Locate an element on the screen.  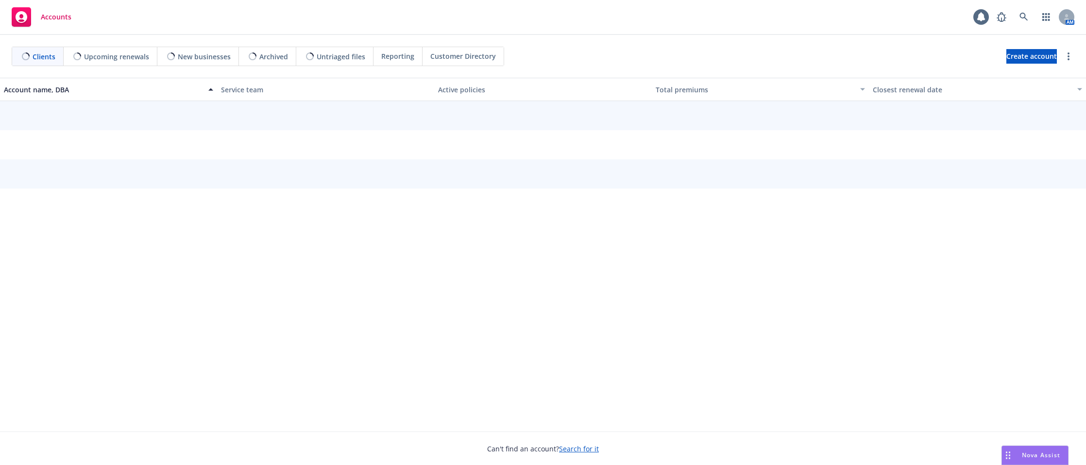
a: Create account is located at coordinates (1032, 56).